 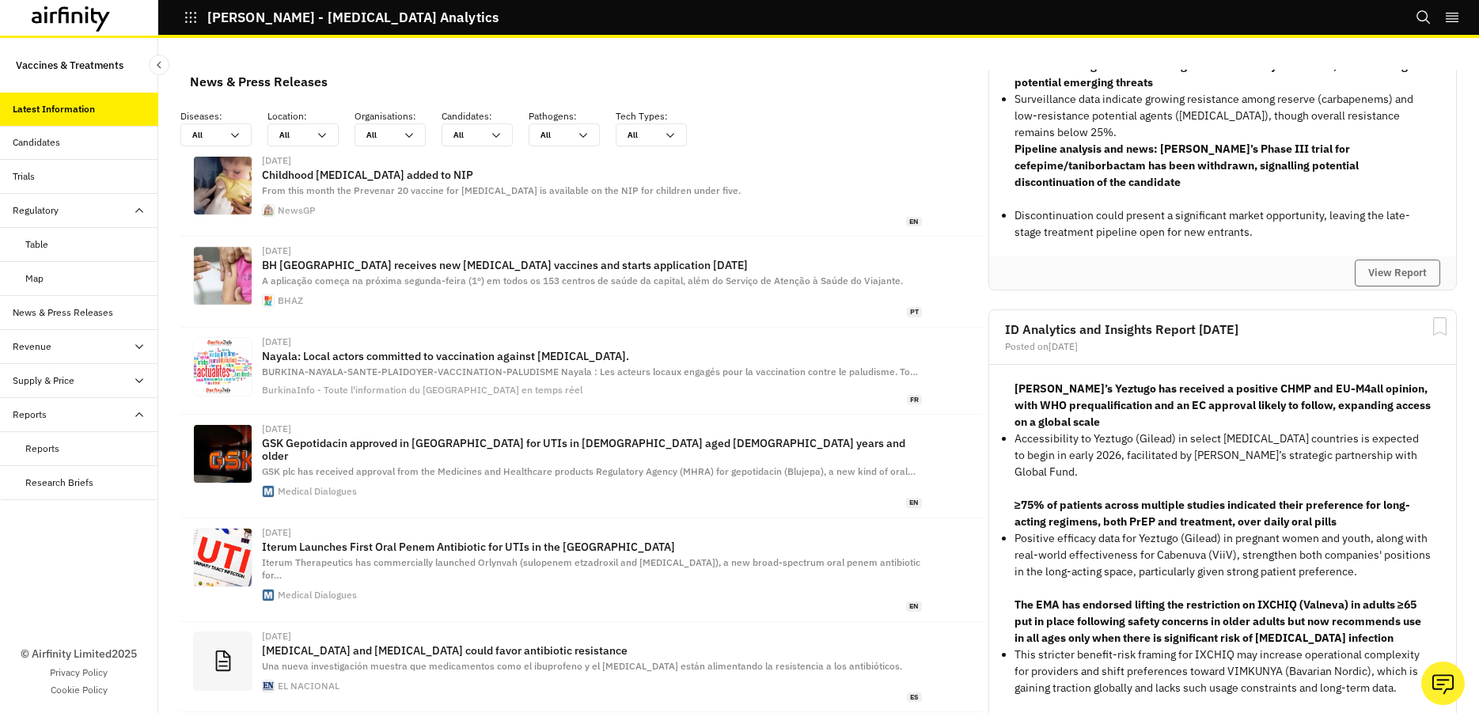 I want to click on p: Surveillance data indicate growing resistance among reserve (carbapenems) and low-resistance pote..., so click(x=1222, y=115).